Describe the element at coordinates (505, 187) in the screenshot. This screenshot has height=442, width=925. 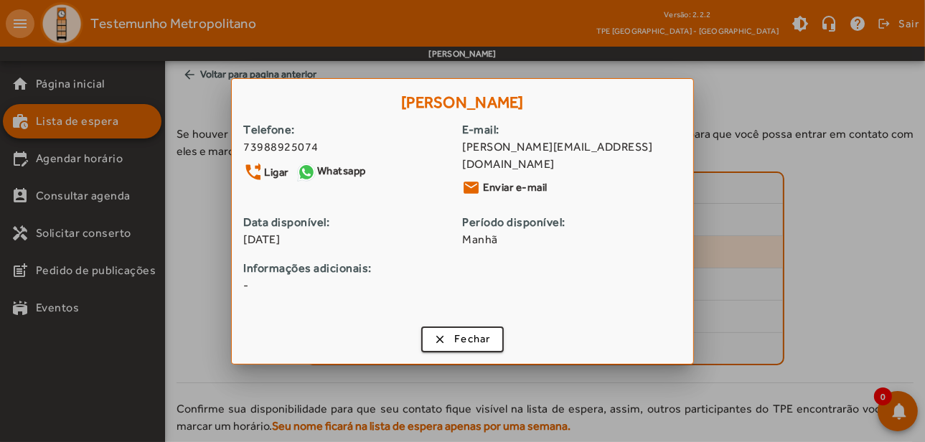
I see `a: Enviar e-mail` at that location.